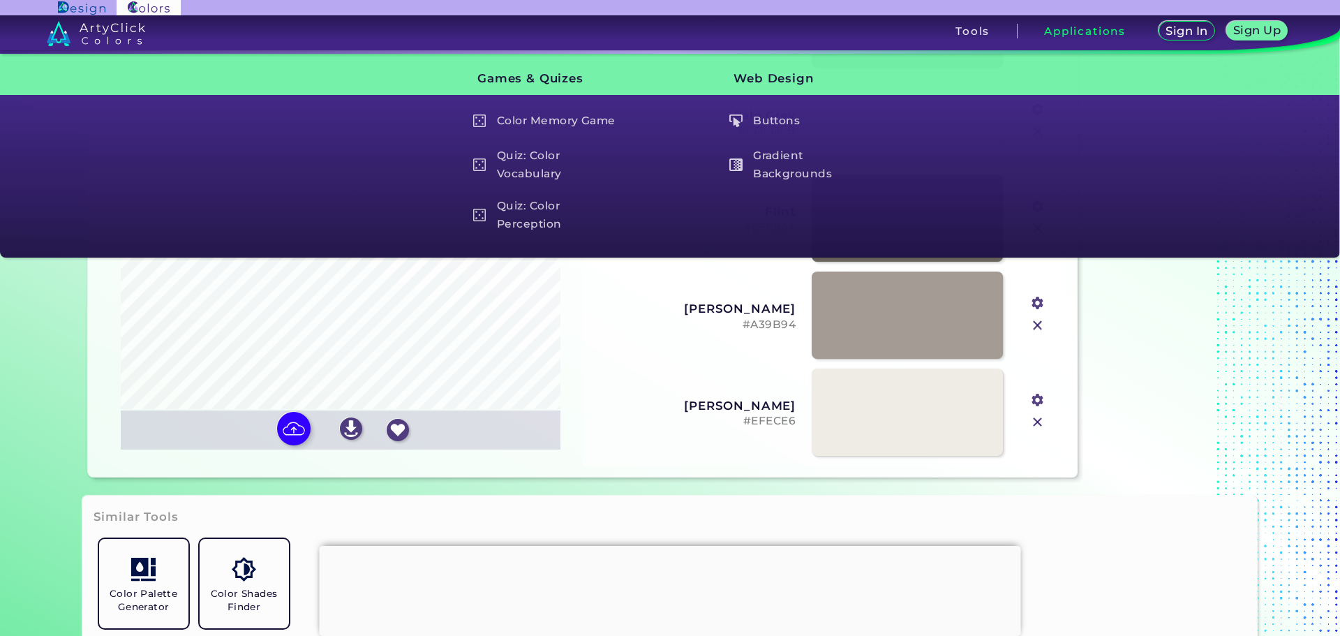 The image size is (1340, 636). Describe the element at coordinates (547, 215) in the screenshot. I see `a: Quiz: Color Perception` at that location.